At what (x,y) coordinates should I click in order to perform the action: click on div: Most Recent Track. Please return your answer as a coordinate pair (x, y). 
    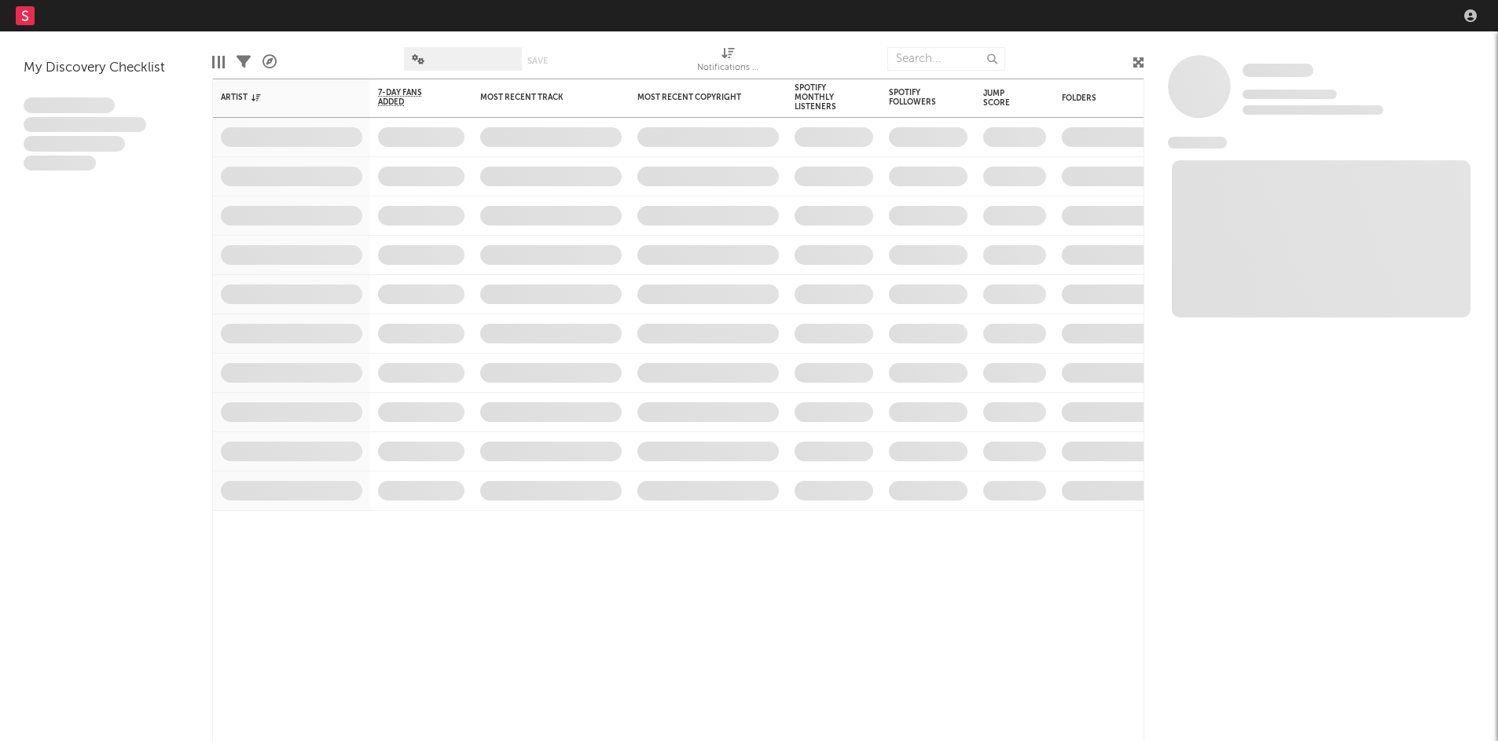
    Looking at the image, I should click on (539, 97).